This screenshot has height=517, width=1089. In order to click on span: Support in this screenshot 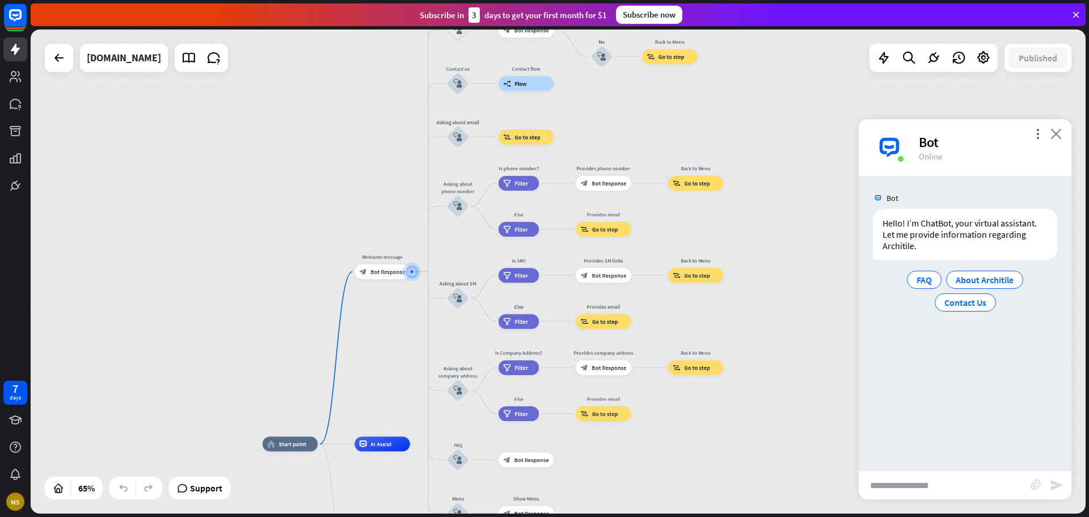, I will do `click(206, 488)`.